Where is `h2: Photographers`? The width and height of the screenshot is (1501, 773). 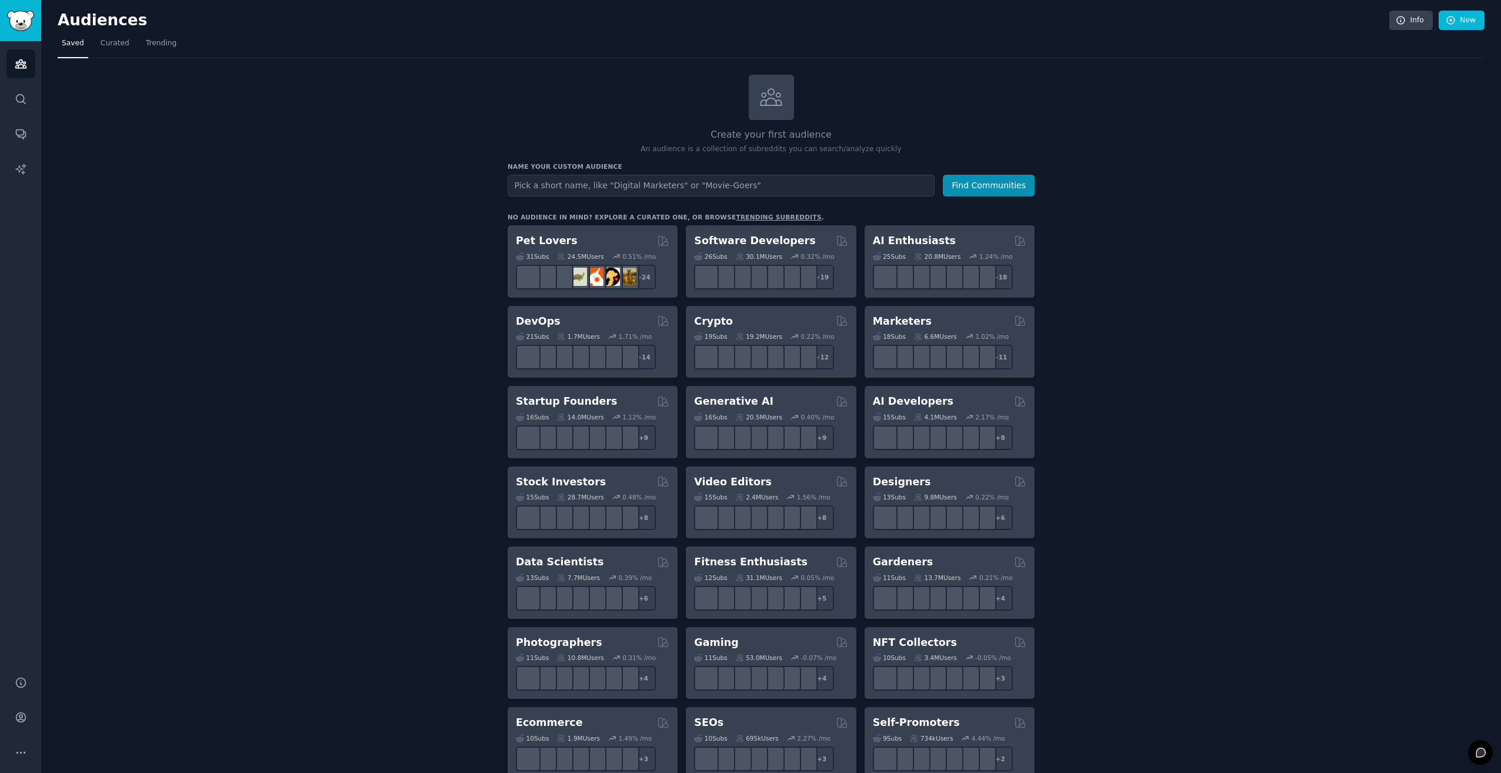 h2: Photographers is located at coordinates (559, 642).